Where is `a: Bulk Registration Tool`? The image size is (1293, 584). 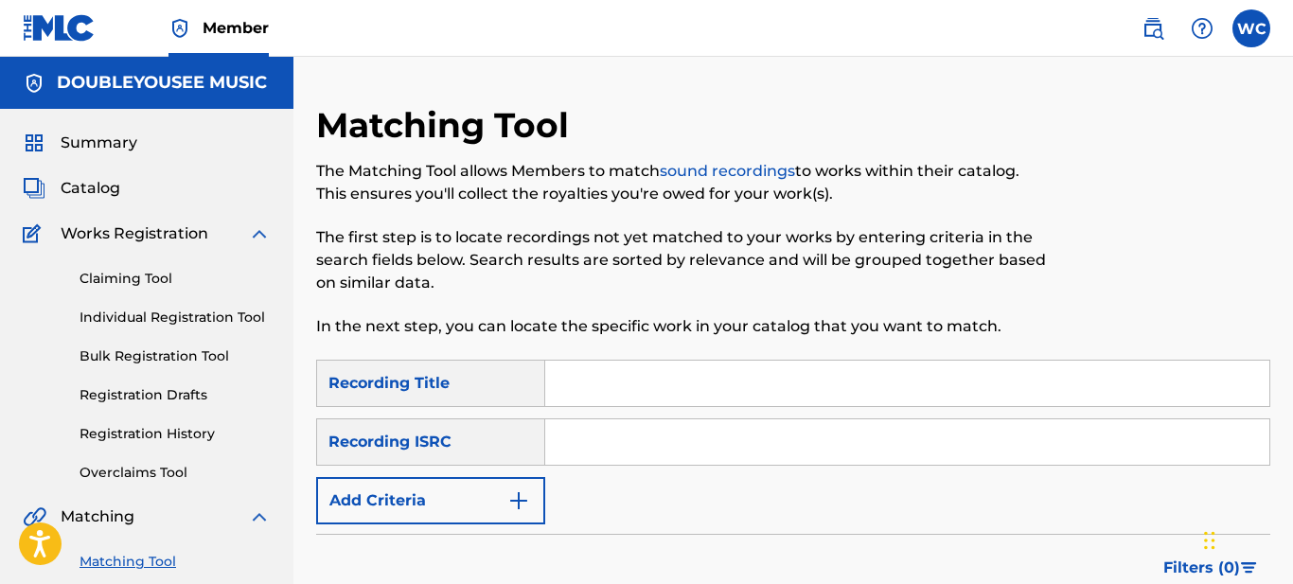 a: Bulk Registration Tool is located at coordinates (175, 356).